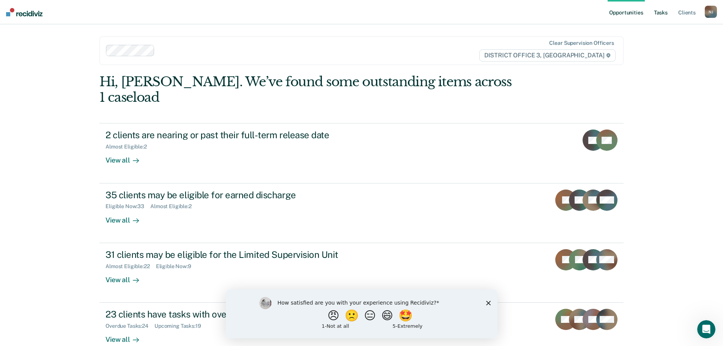 The width and height of the screenshot is (723, 346). I want to click on button: 2, so click(126, 26).